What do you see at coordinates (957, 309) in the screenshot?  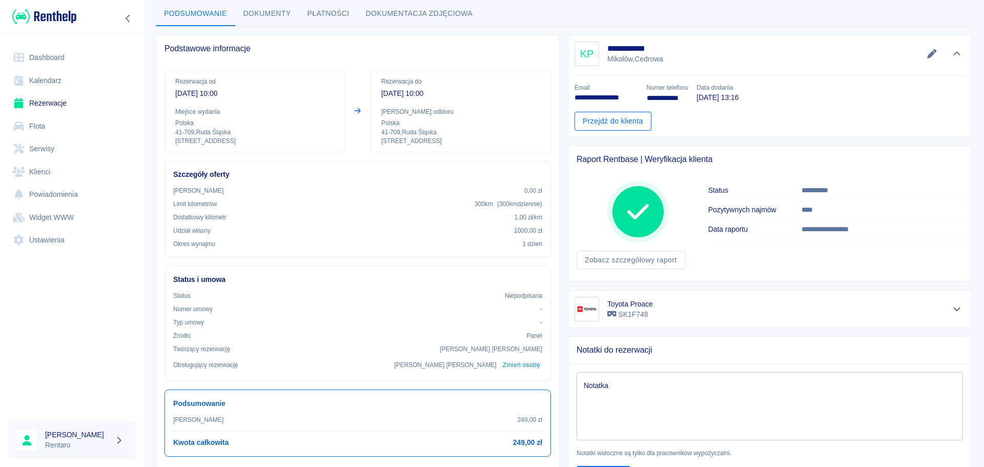 I see `button: Pokaż szczegóły` at bounding box center [957, 309].